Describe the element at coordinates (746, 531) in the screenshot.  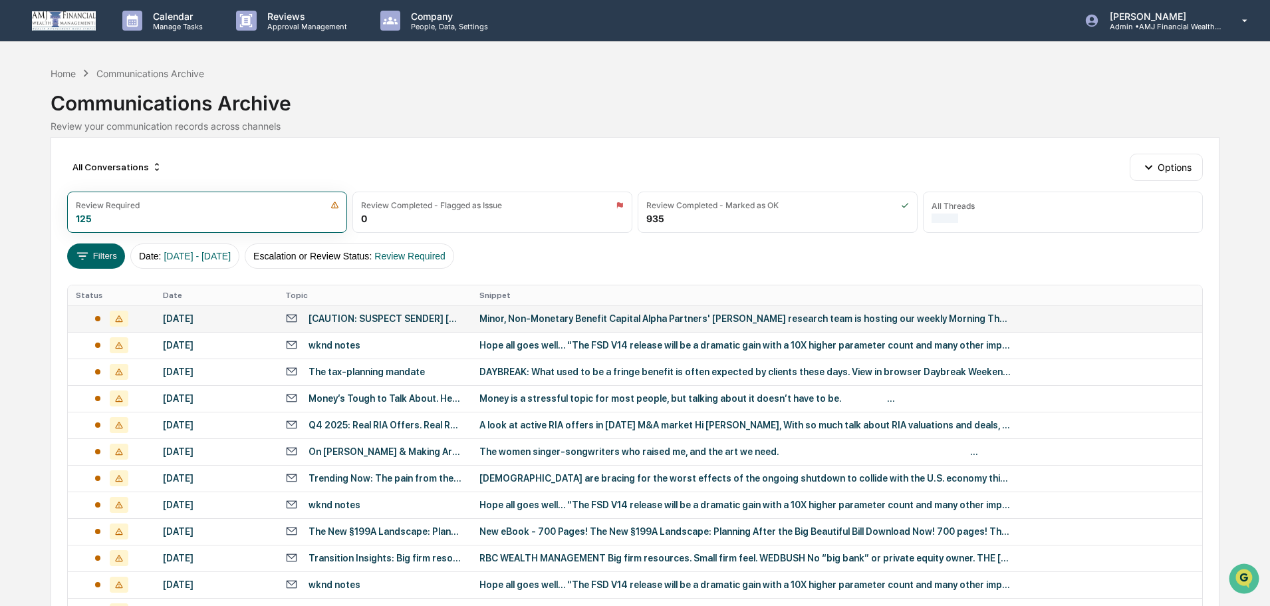
I see `div: New eBook - 700 Pages! The New §199A Landscape: Planning After the Big Beautiful Bill Download No...` at that location.